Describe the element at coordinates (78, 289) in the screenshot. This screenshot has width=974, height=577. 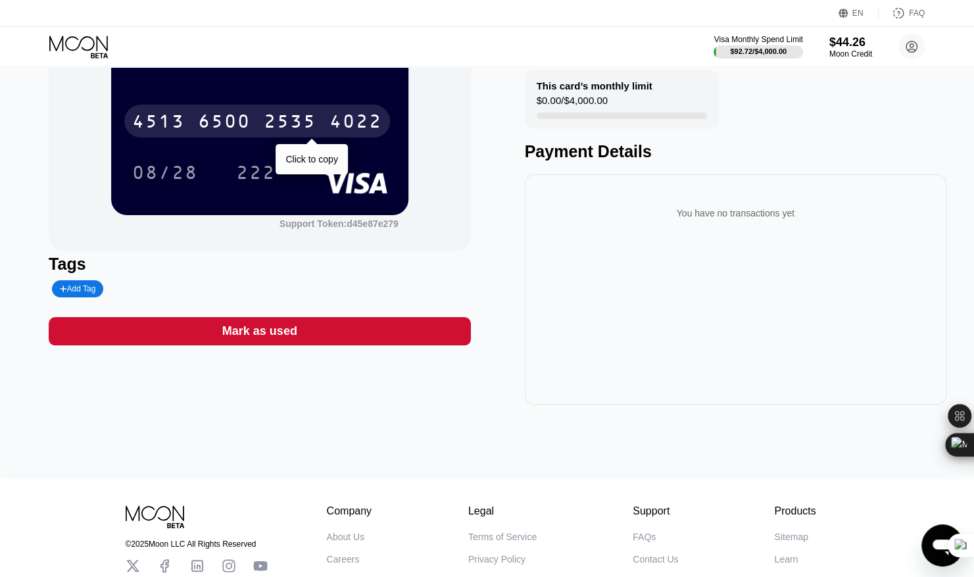
I see `div: Add Tag` at that location.